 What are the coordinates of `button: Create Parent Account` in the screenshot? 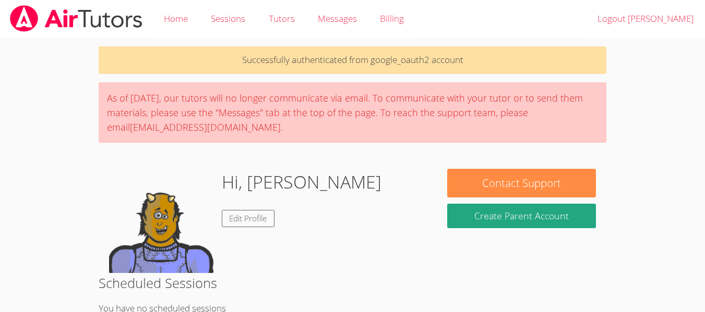 It's located at (521, 216).